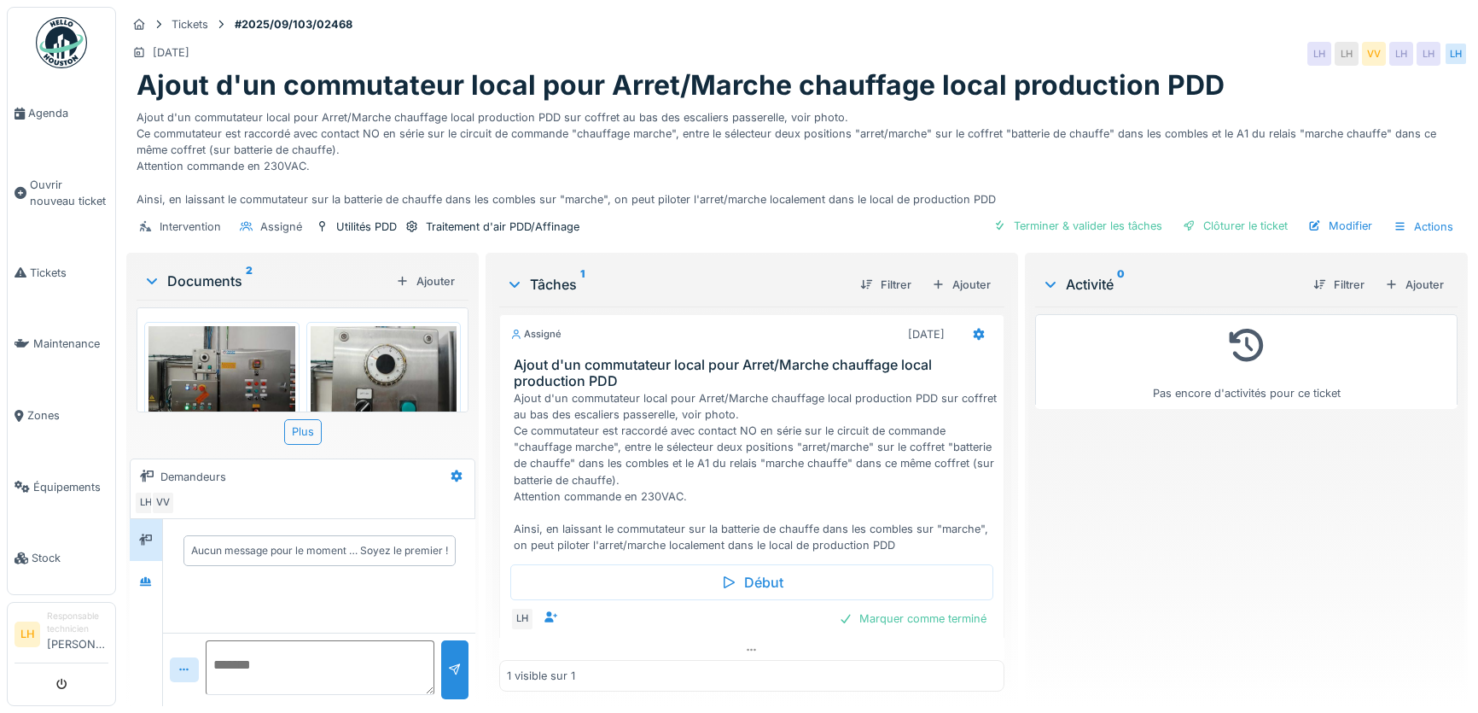 The width and height of the screenshot is (1478, 713). I want to click on div: Responsable technicien, so click(78, 622).